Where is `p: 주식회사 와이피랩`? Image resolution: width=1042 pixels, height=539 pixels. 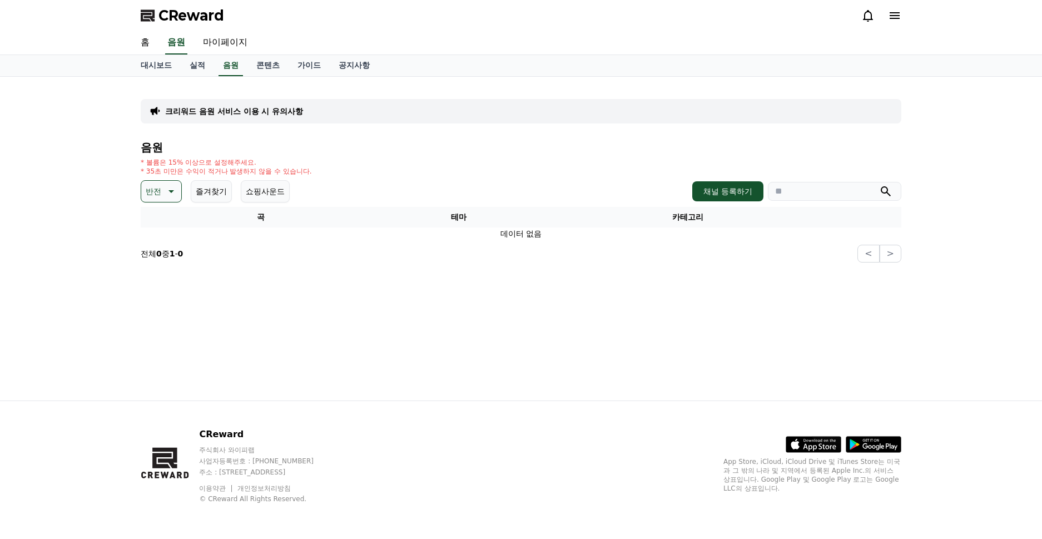
p: 주식회사 와이피랩 is located at coordinates (267, 450).